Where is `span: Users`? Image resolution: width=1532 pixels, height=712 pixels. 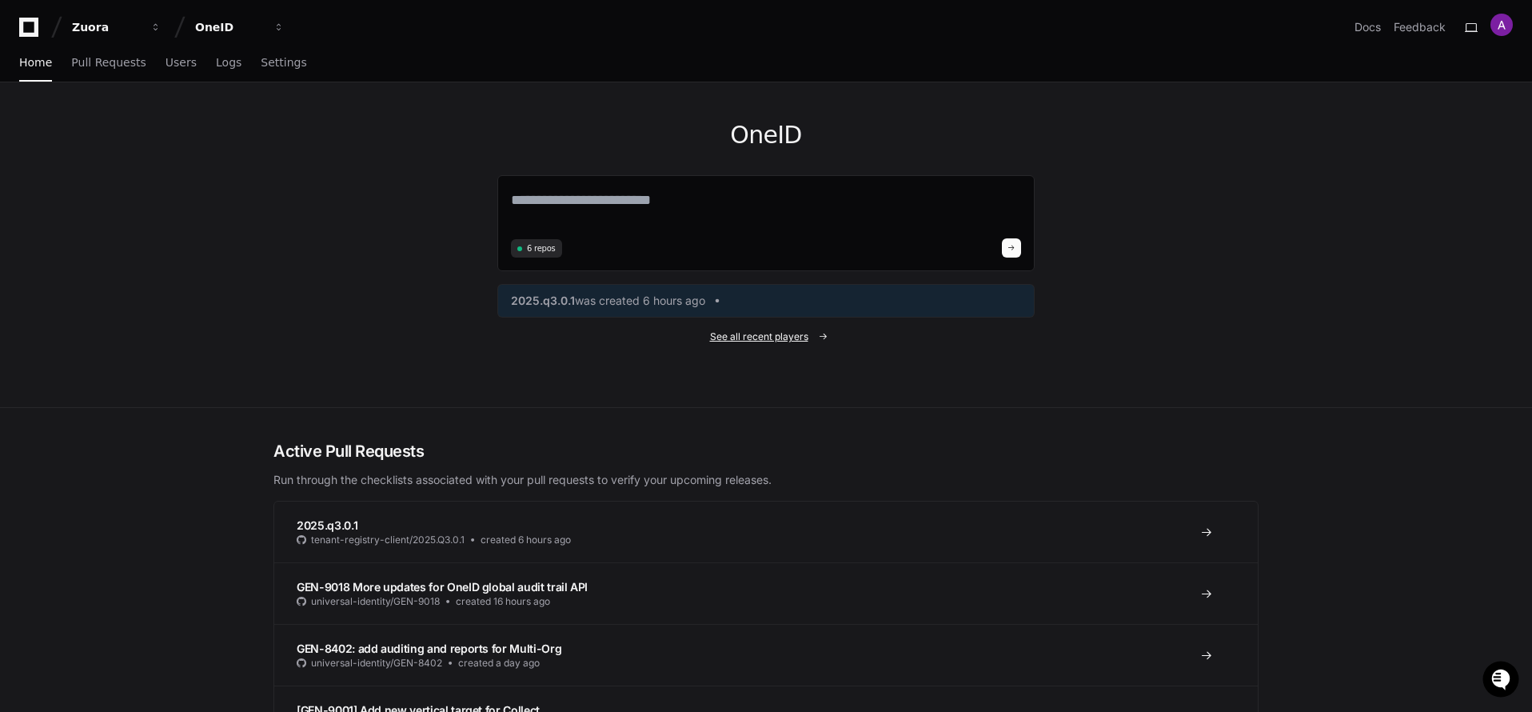 span: Users is located at coordinates (181, 62).